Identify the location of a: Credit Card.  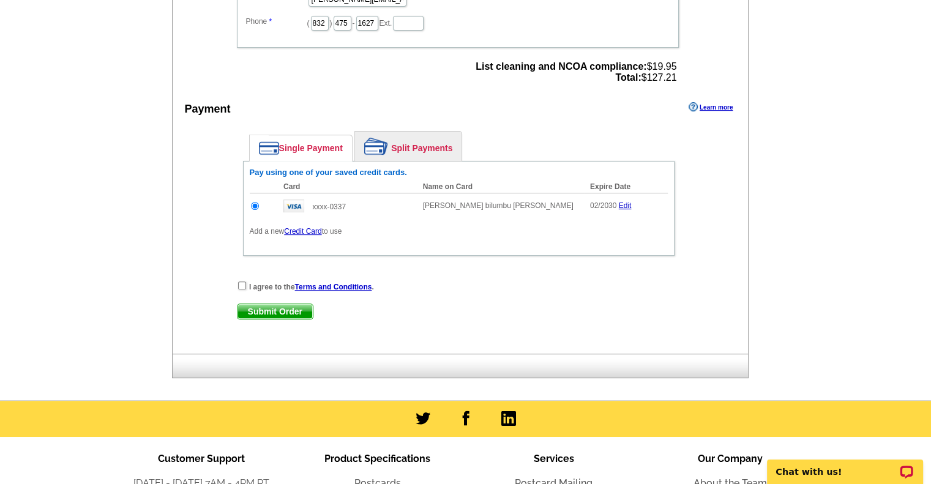
(302, 231).